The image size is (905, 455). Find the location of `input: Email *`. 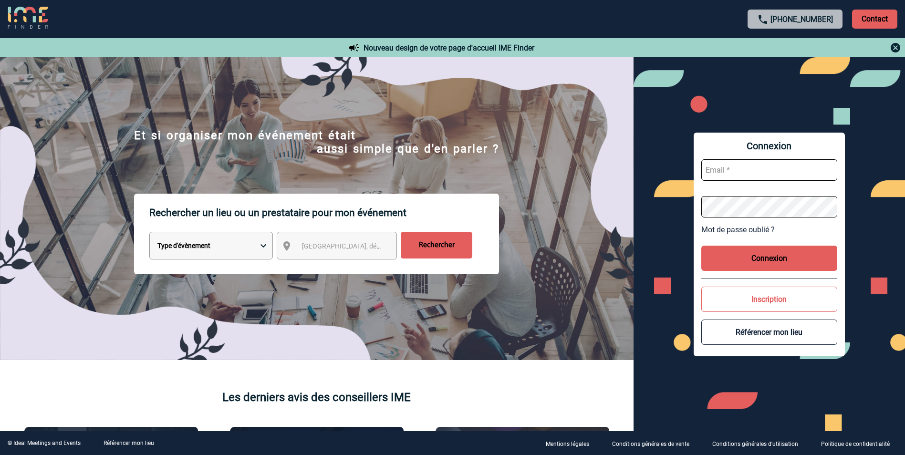

input: Email * is located at coordinates (769, 170).